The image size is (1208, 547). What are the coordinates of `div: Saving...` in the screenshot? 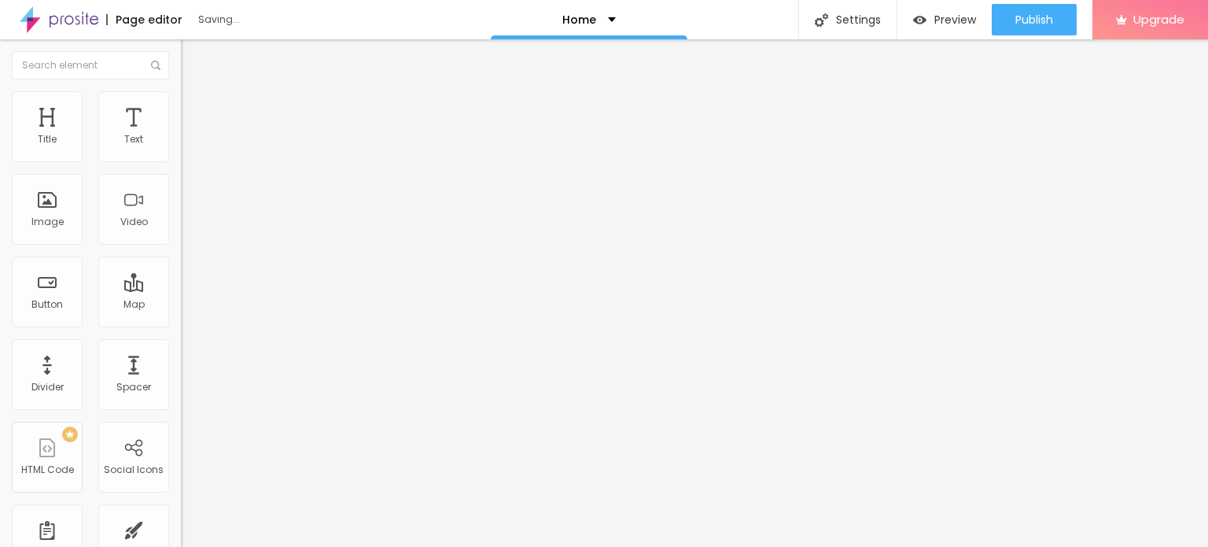 It's located at (289, 20).